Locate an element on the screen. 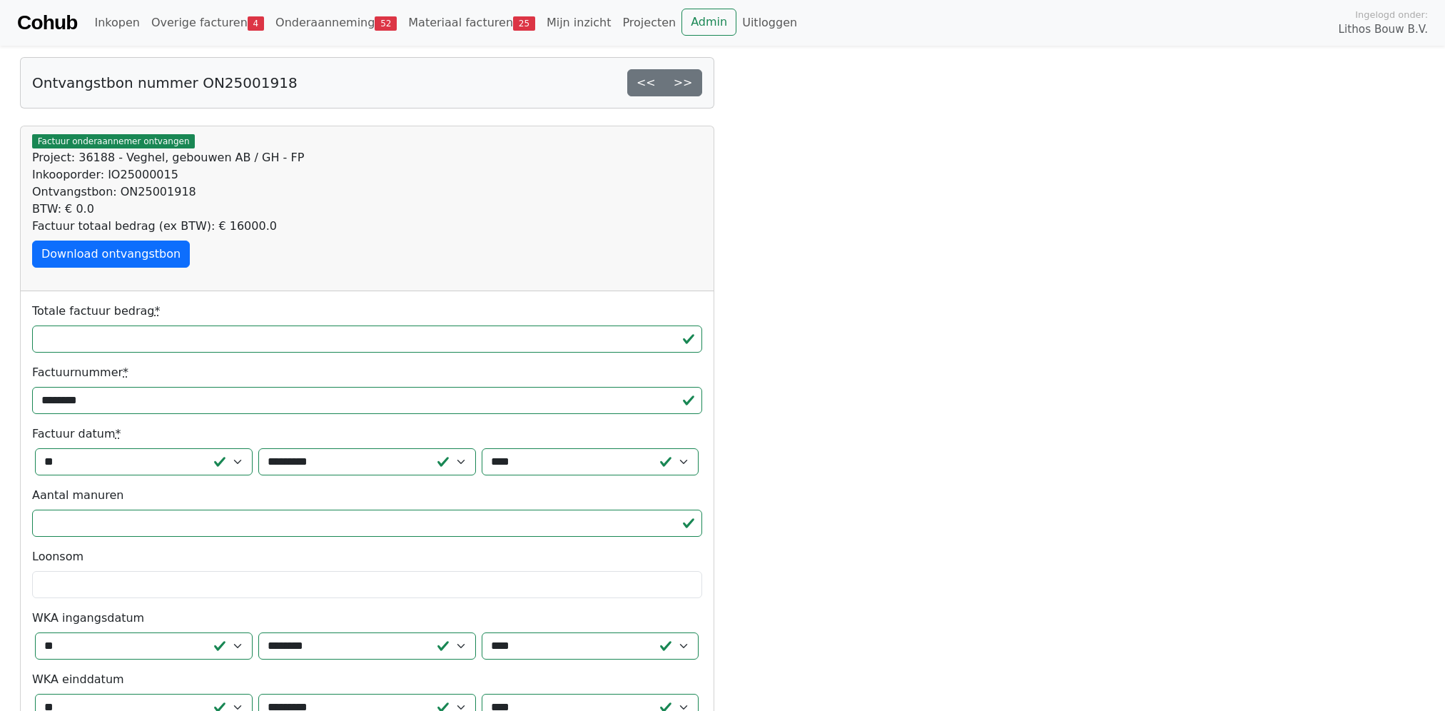 Image resolution: width=1445 pixels, height=711 pixels. span: Ingelogd onder: is located at coordinates (1391, 14).